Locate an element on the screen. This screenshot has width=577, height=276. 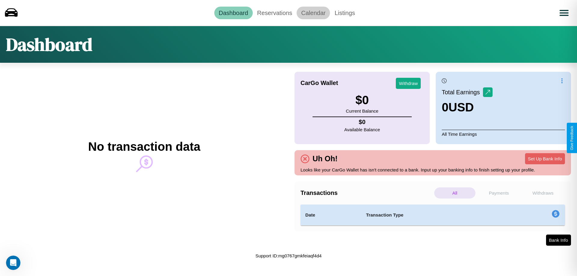
p: Support ID: mg0767gmkfeiaqf4d4 is located at coordinates (288, 256).